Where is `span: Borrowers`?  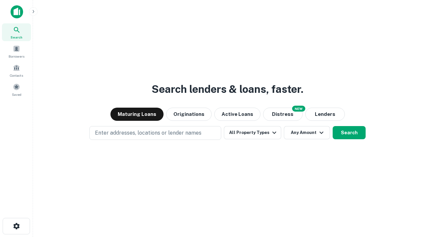
span: Borrowers is located at coordinates (16, 56).